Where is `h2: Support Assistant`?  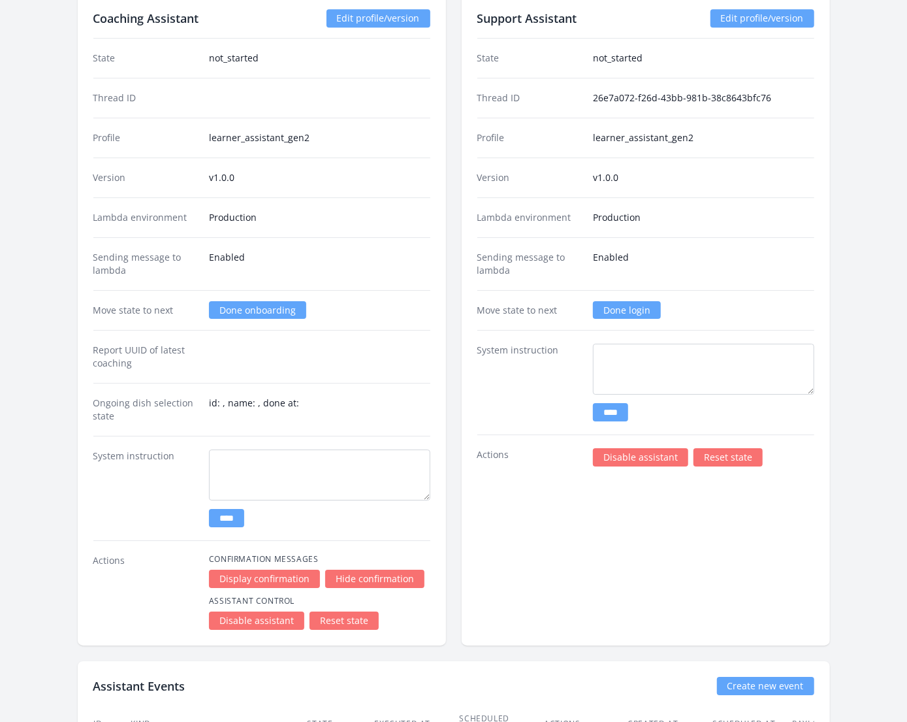 h2: Support Assistant is located at coordinates (527, 18).